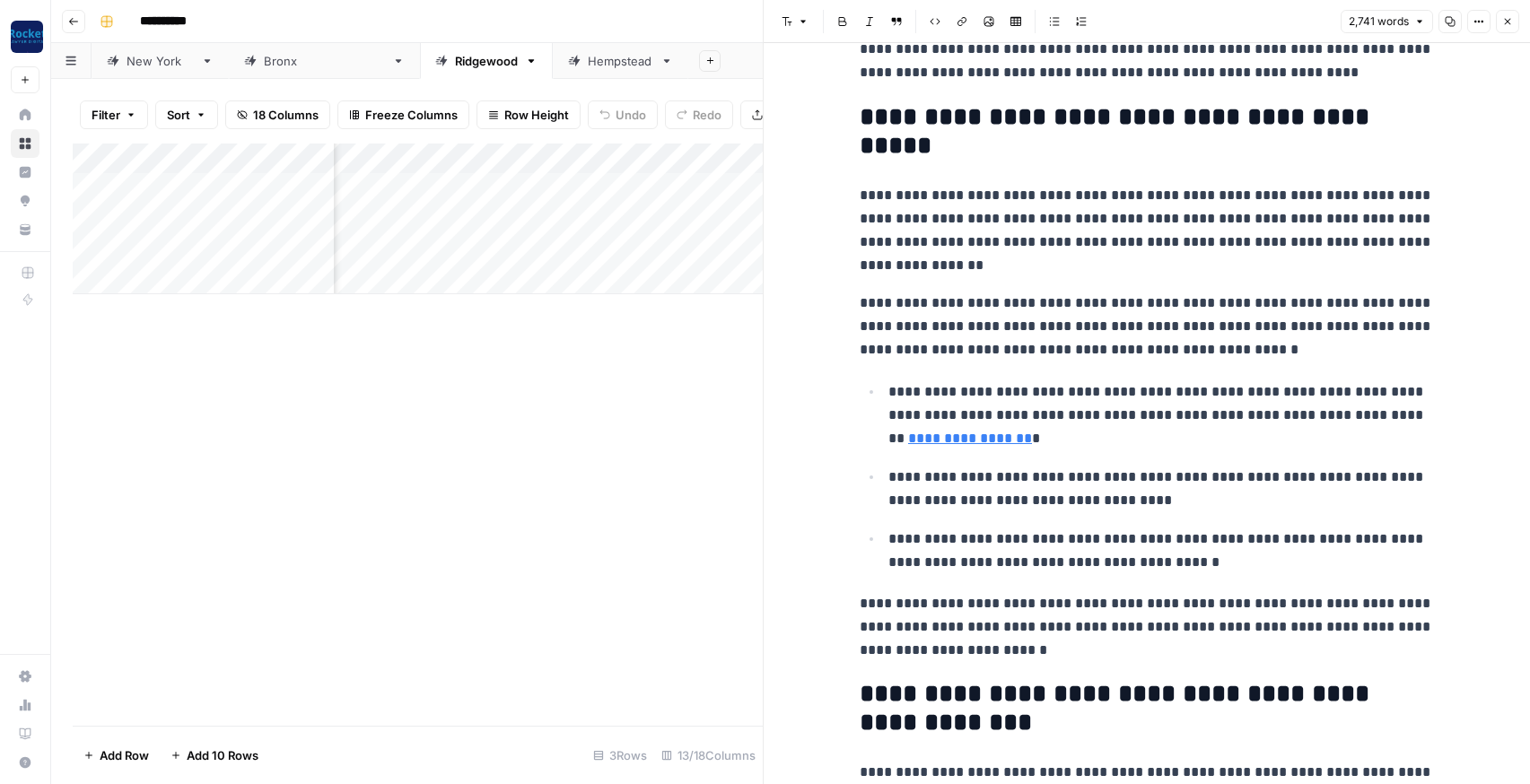 The height and width of the screenshot is (784, 1530). I want to click on button: Sort, so click(187, 115).